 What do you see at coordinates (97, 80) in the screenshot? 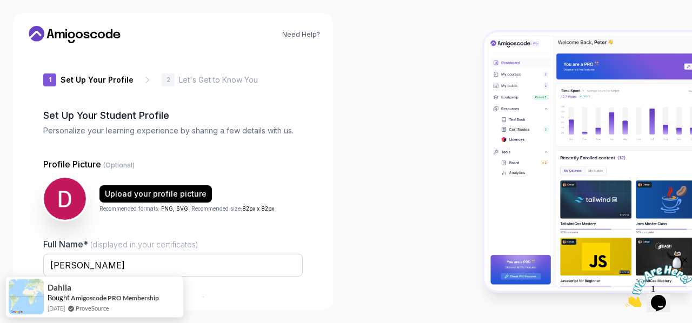
I see `p: Set Up Your Profile` at bounding box center [97, 80].